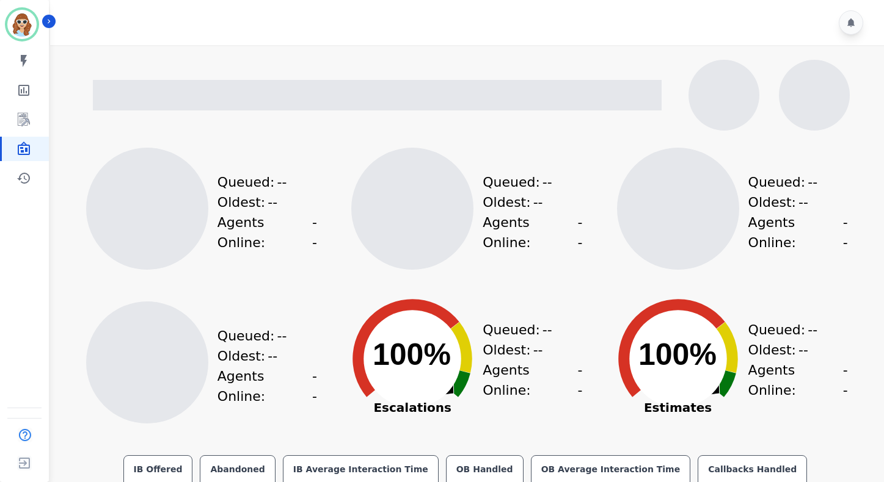 The height and width of the screenshot is (482, 884). Describe the element at coordinates (678, 408) in the screenshot. I see `span: Estimates` at that location.